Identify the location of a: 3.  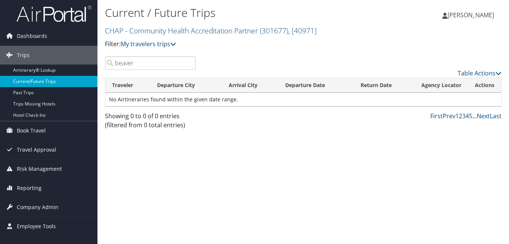
(464, 116).